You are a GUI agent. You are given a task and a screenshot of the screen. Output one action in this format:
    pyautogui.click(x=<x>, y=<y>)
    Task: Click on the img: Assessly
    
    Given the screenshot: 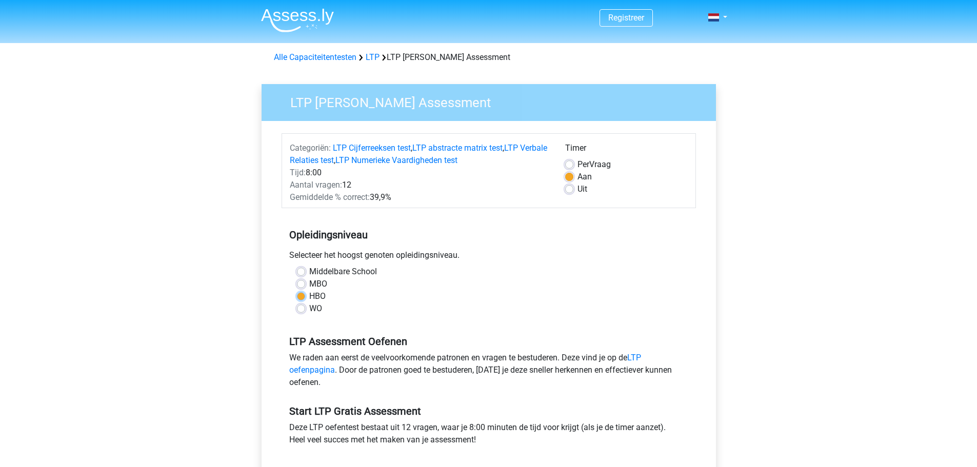 What is the action you would take?
    pyautogui.click(x=297, y=20)
    